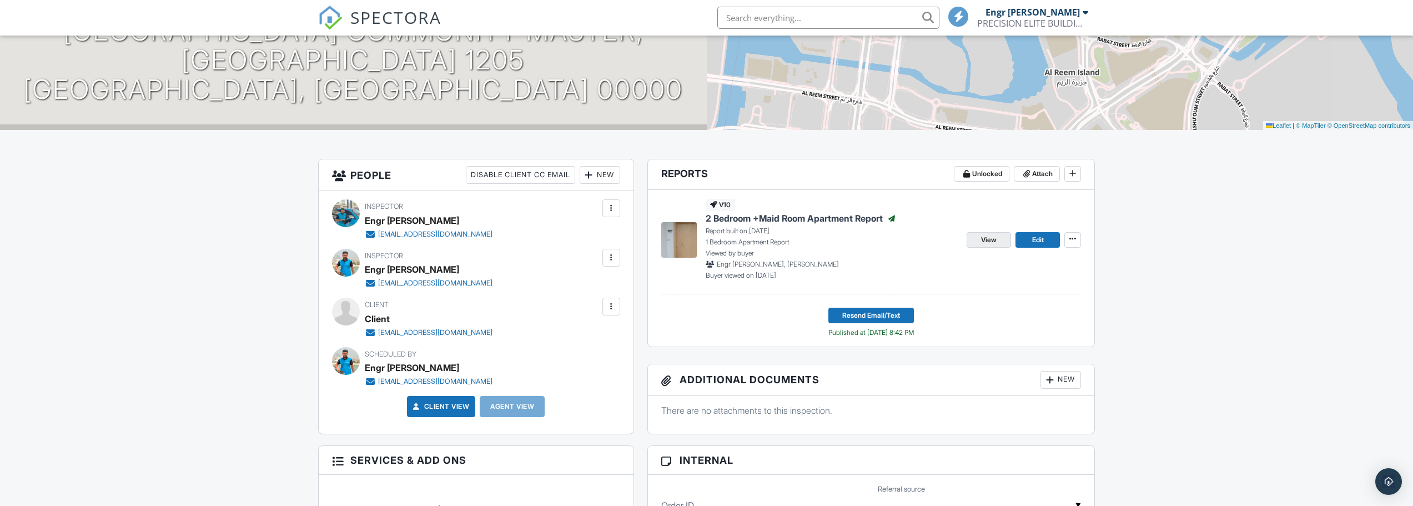 Image resolution: width=1413 pixels, height=506 pixels. What do you see at coordinates (396, 17) in the screenshot?
I see `span: SPECTORA` at bounding box center [396, 17].